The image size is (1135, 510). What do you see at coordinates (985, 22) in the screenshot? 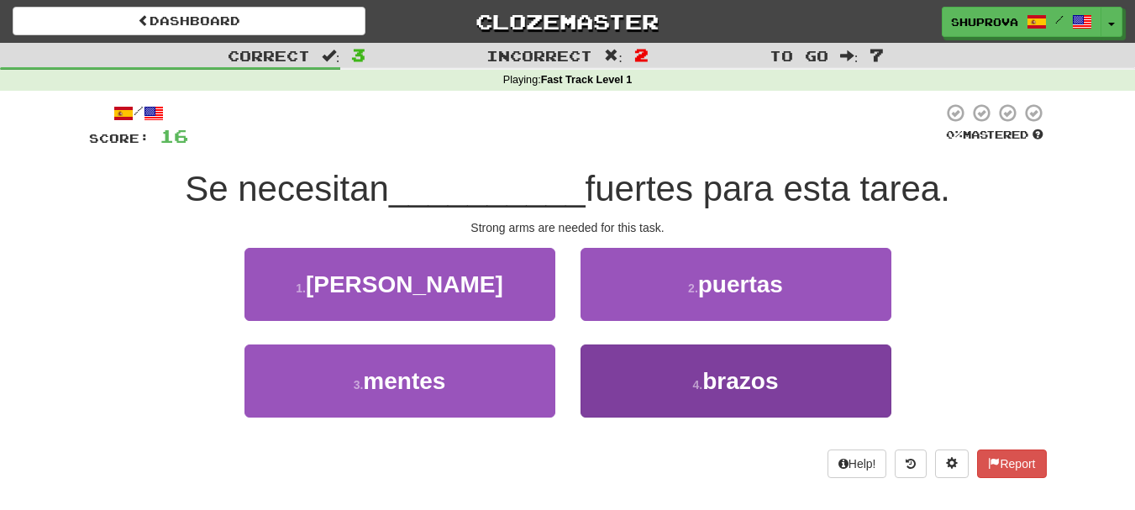
I see `span: Shuprova` at bounding box center [985, 22].